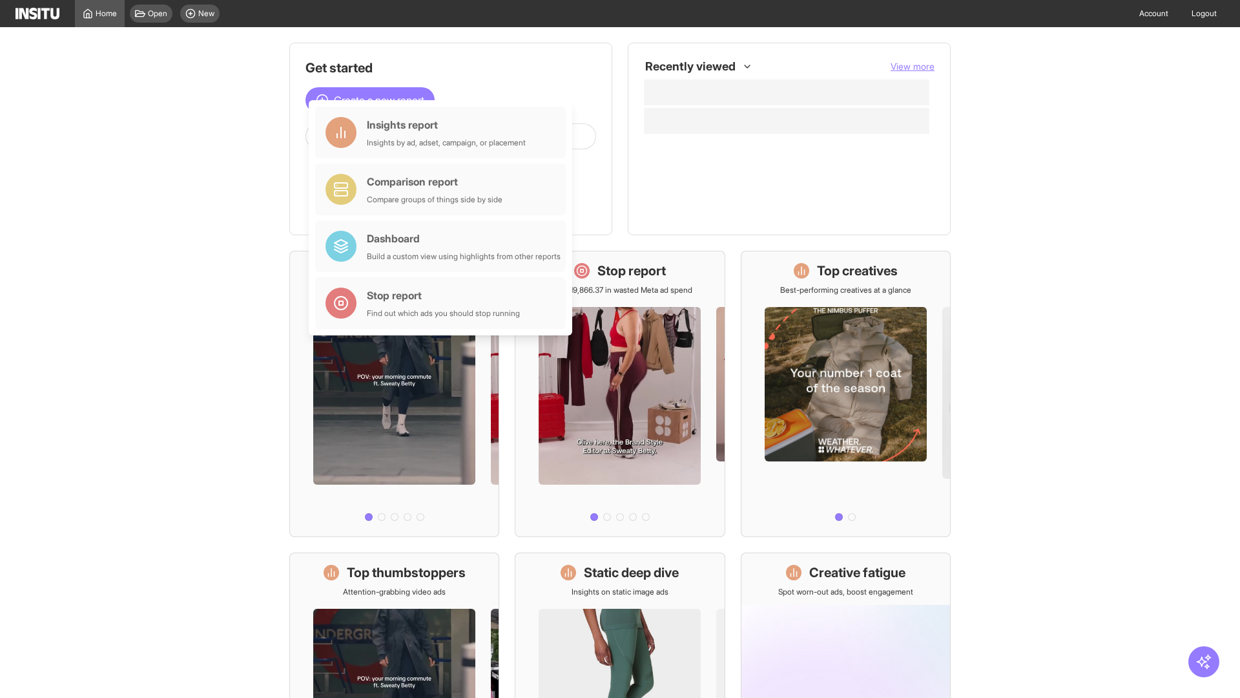 Image resolution: width=1240 pixels, height=698 pixels. Describe the element at coordinates (370, 100) in the screenshot. I see `button: Create a new report` at that location.